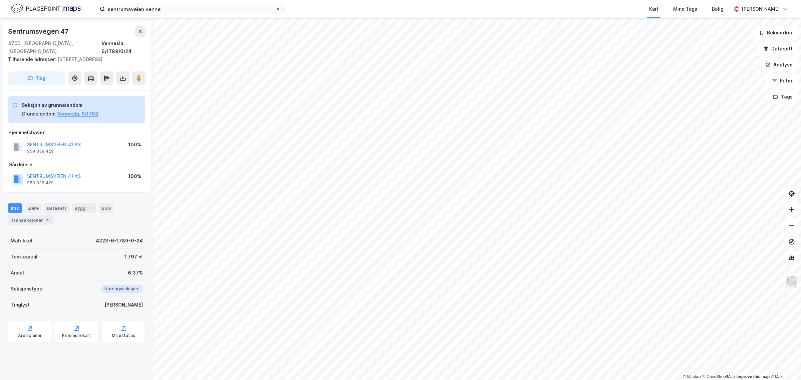 The image size is (801, 380). I want to click on div: 6.37%, so click(135, 273).